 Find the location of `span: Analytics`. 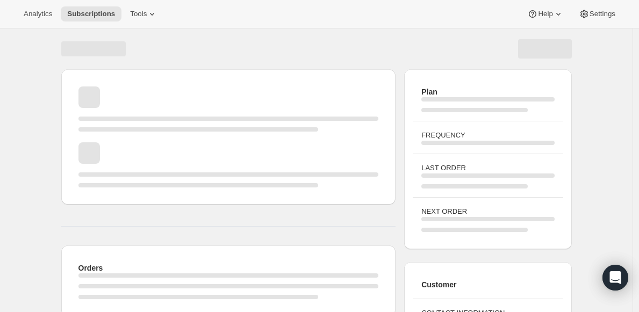

span: Analytics is located at coordinates (38, 14).